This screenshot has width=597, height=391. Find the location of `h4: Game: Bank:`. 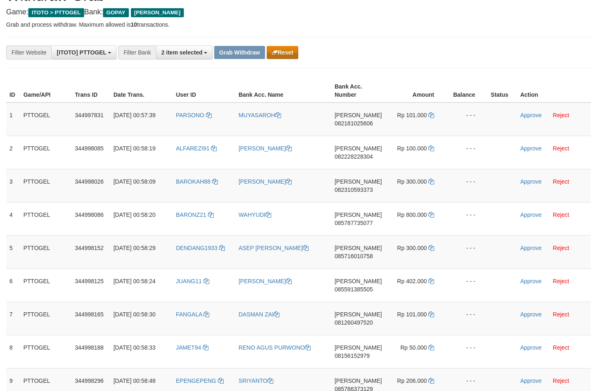

h4: Game: Bank: is located at coordinates (298, 12).